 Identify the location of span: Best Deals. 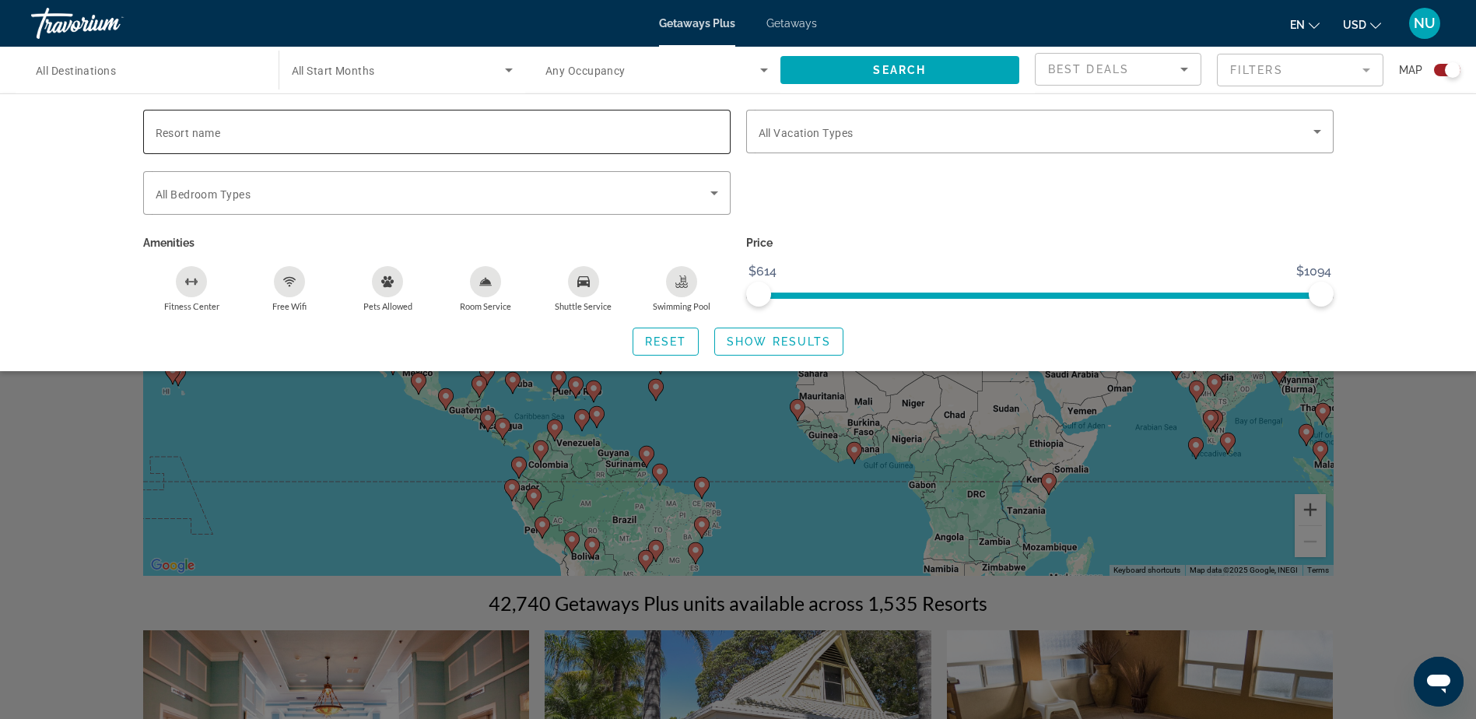
(1089, 69).